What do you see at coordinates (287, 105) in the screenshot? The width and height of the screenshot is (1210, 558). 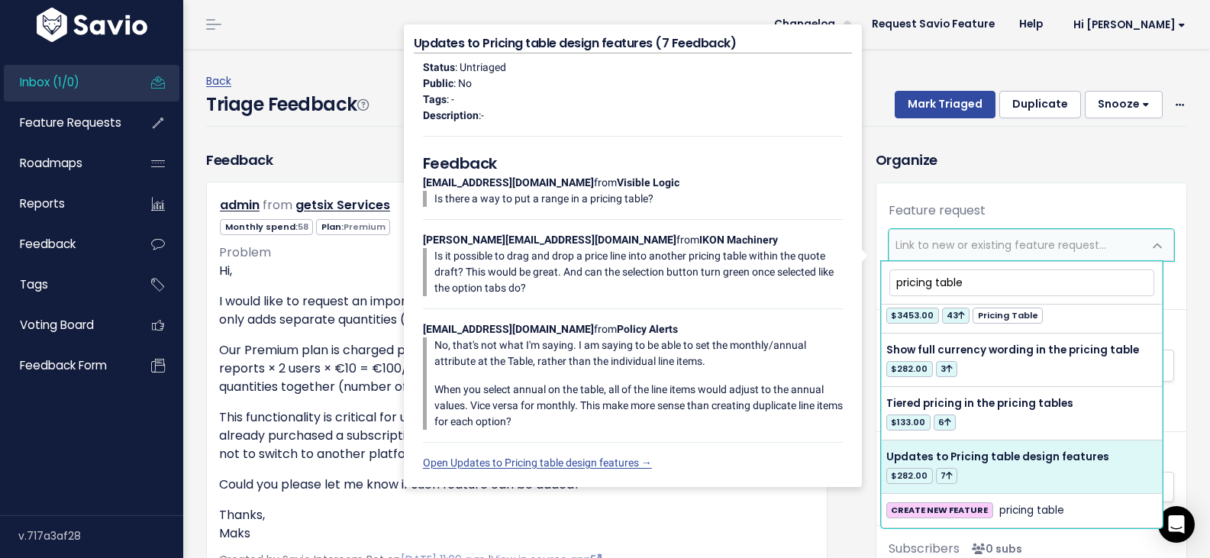 I see `h4: Triage Feedback` at bounding box center [287, 105].